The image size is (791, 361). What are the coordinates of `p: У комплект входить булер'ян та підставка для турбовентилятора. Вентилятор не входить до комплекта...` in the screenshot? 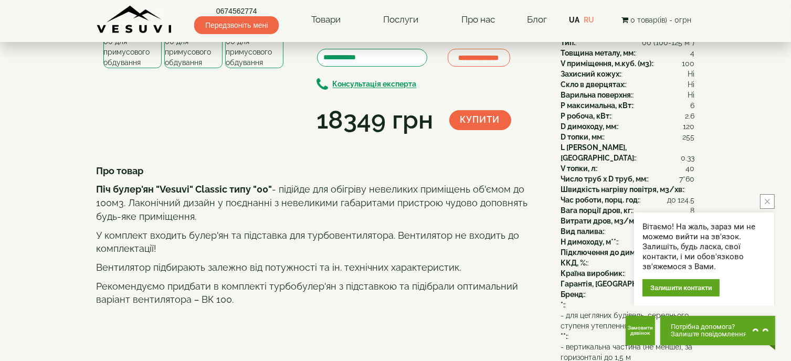 It's located at (317, 242).